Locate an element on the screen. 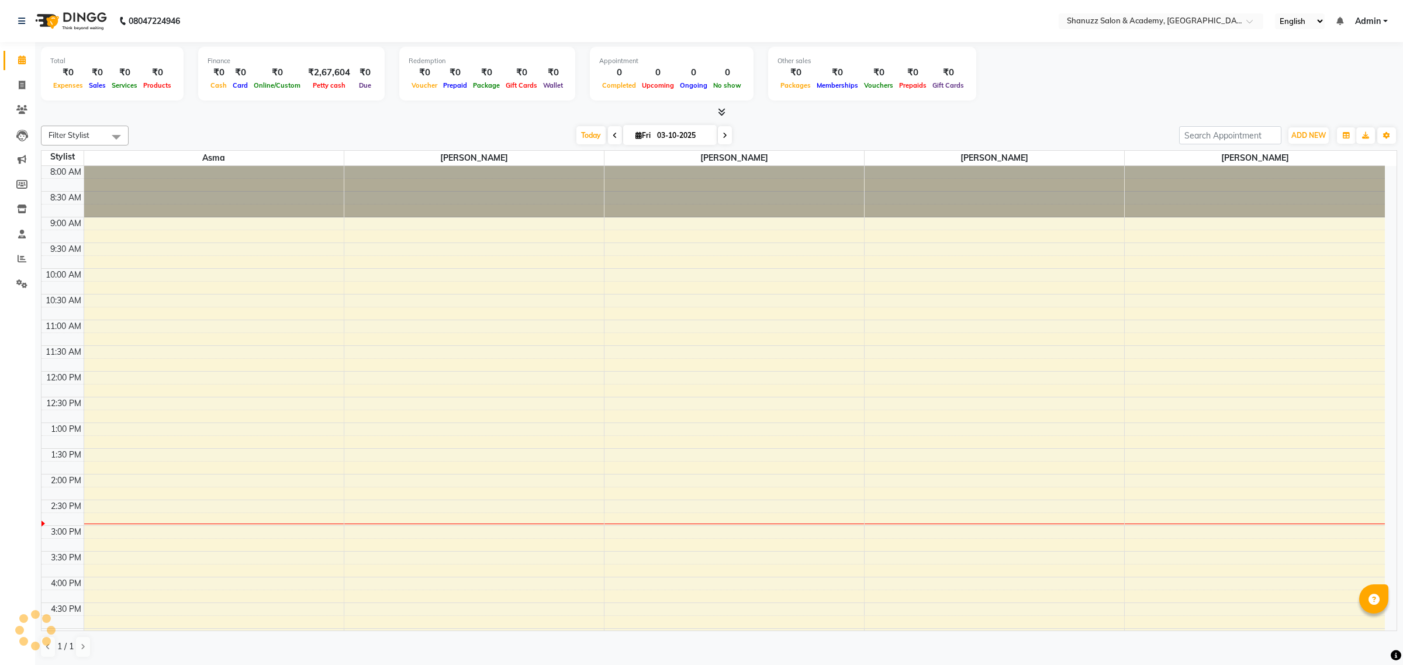 Image resolution: width=1403 pixels, height=665 pixels. div: 12:00 PM is located at coordinates (64, 378).